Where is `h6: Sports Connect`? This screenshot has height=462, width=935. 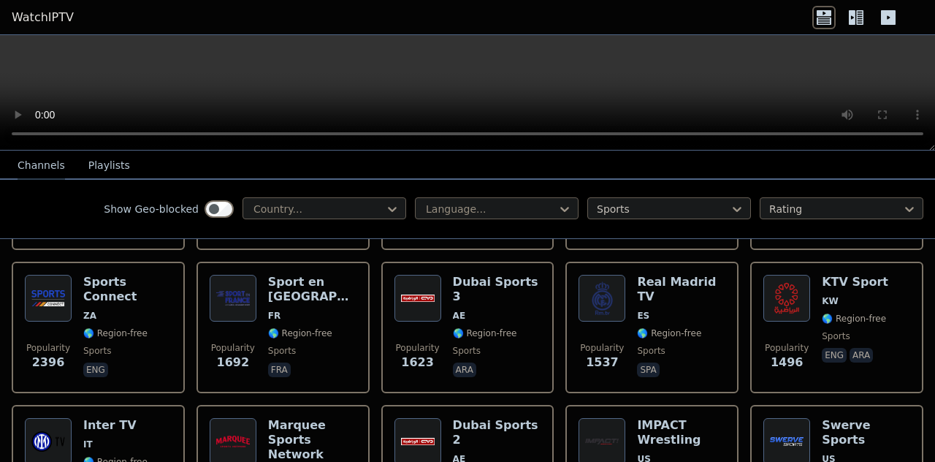
h6: Sports Connect is located at coordinates (127, 289).